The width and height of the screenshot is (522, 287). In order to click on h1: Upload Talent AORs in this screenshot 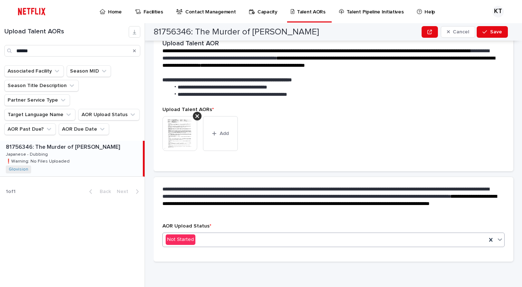, I will do `click(66, 32)`.